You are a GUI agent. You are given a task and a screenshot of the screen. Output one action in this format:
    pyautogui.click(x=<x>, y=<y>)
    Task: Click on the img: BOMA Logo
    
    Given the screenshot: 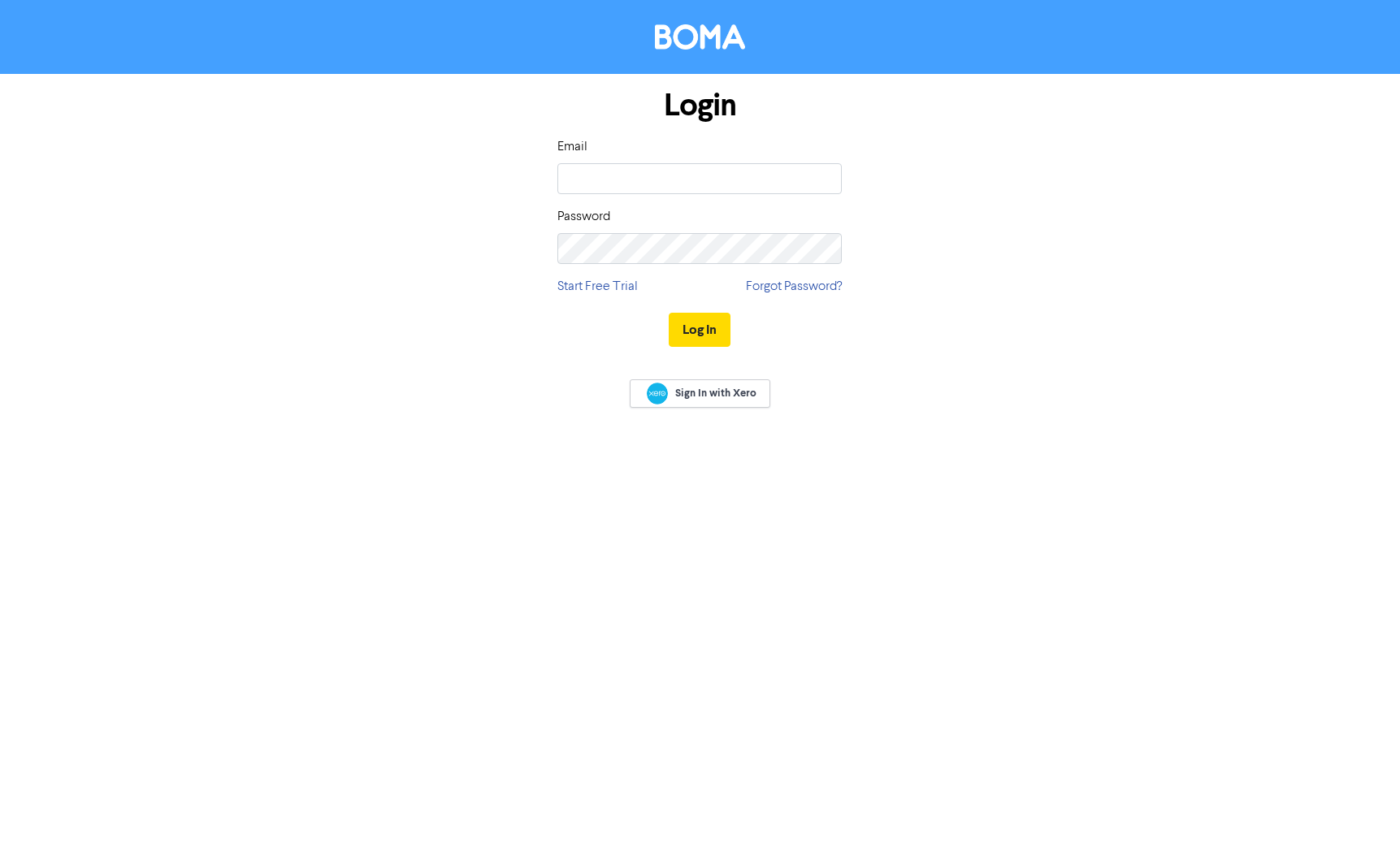 What is the action you would take?
    pyautogui.click(x=699, y=36)
    